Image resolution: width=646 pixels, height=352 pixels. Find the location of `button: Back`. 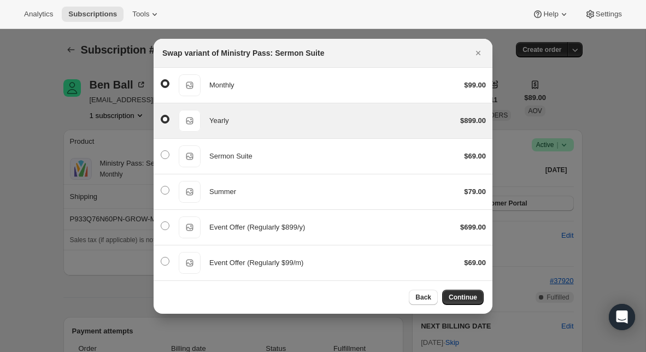

button: Back is located at coordinates (423, 298).